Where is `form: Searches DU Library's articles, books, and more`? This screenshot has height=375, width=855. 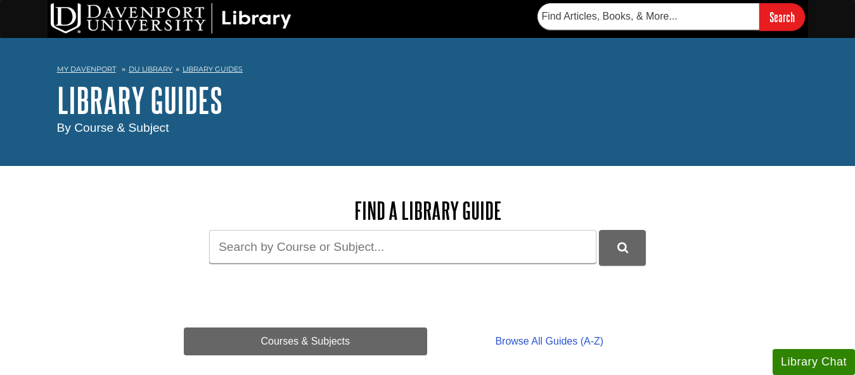 form: Searches DU Library's articles, books, and more is located at coordinates (671, 16).